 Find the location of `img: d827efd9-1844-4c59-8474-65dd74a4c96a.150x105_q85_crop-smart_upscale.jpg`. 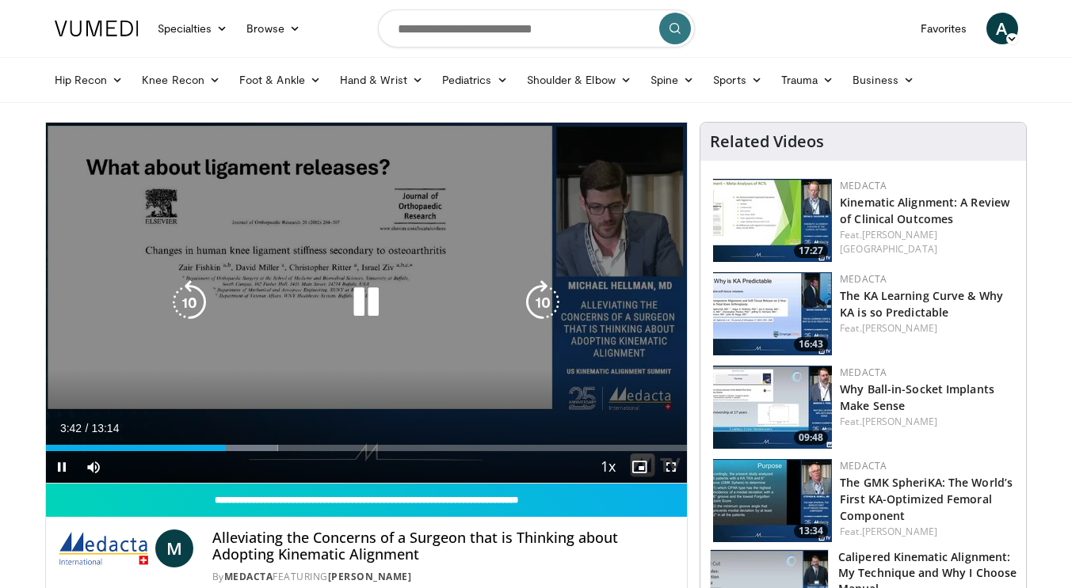

img: d827efd9-1844-4c59-8474-65dd74a4c96a.150x105_q85_crop-smart_upscale.jpg is located at coordinates (772, 314).